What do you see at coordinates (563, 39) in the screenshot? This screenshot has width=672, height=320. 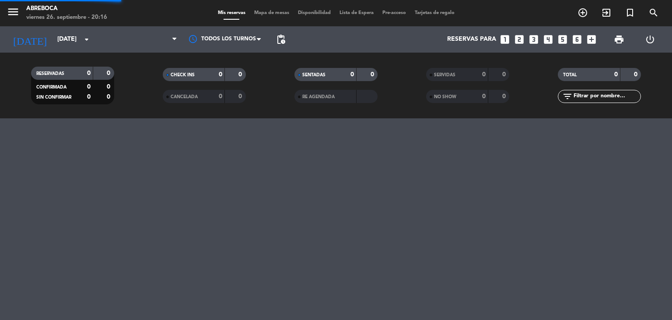 I see `i: looks_5` at bounding box center [563, 39].